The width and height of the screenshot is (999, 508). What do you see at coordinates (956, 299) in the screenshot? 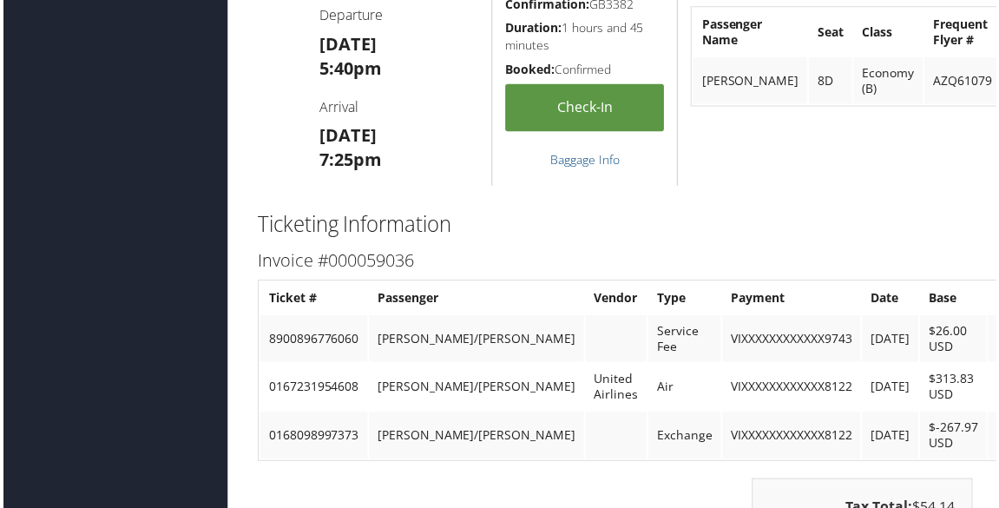
I see `th: Base` at bounding box center [956, 299].